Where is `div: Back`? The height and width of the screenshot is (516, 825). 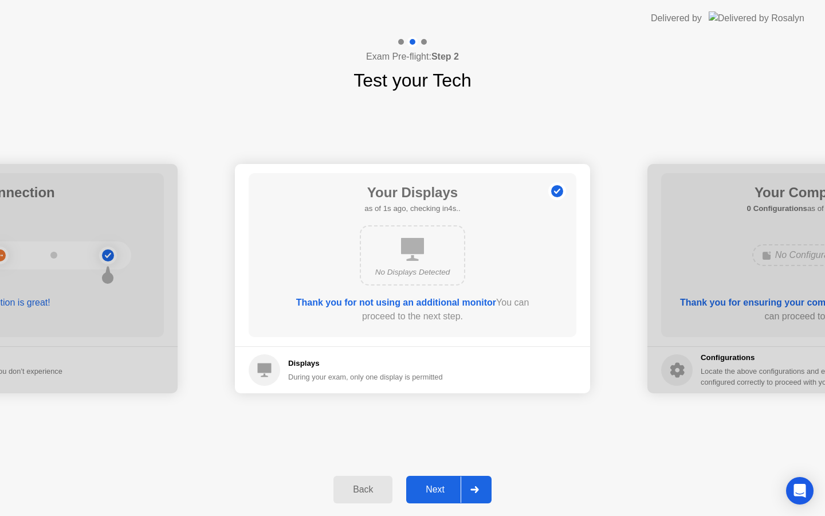 div: Back is located at coordinates (363, 489).